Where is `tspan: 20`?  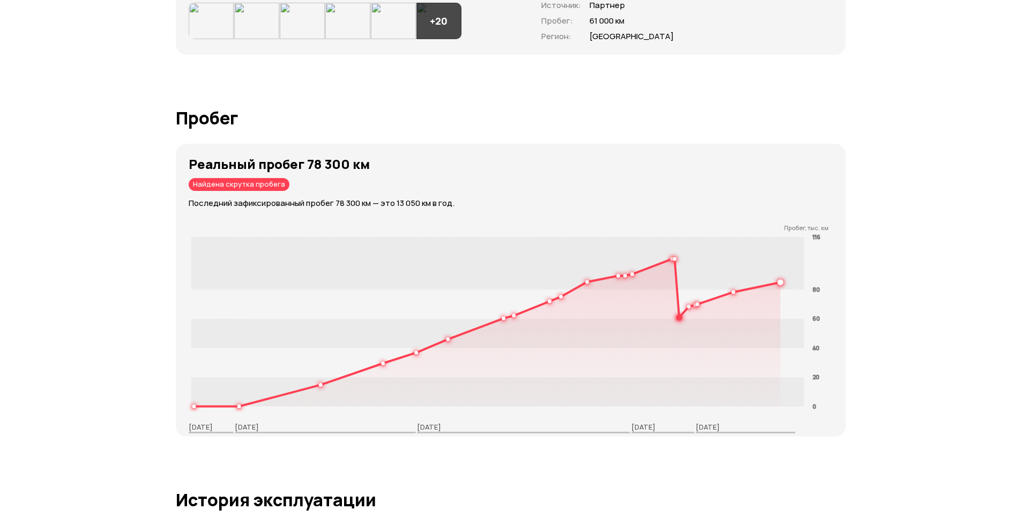 tspan: 20 is located at coordinates (816, 377).